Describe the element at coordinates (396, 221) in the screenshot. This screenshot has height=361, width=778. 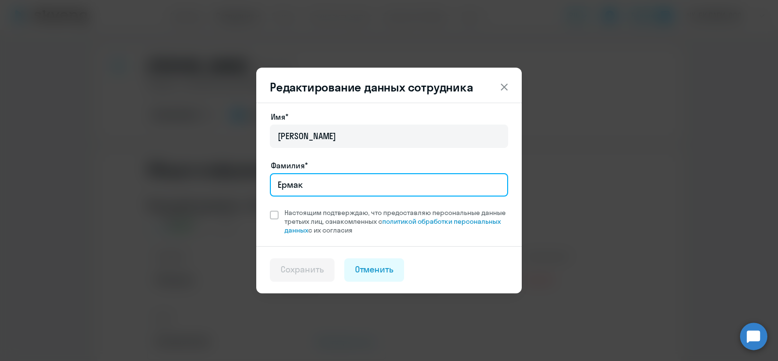
I see `span: Настоящим подтверждаю, что предоставляю персональные данные третьих лиц, ознакомленных с с их сог...` at that location.